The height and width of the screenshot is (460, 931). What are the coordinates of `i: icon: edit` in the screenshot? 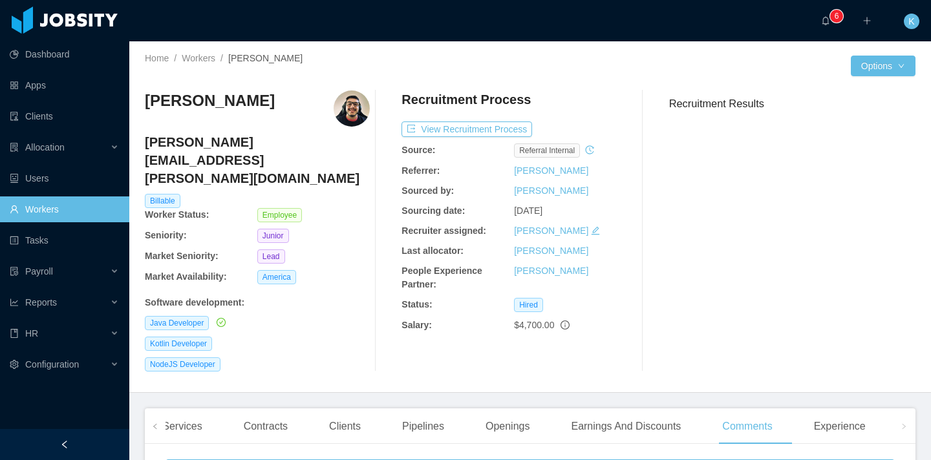 It's located at (595, 231).